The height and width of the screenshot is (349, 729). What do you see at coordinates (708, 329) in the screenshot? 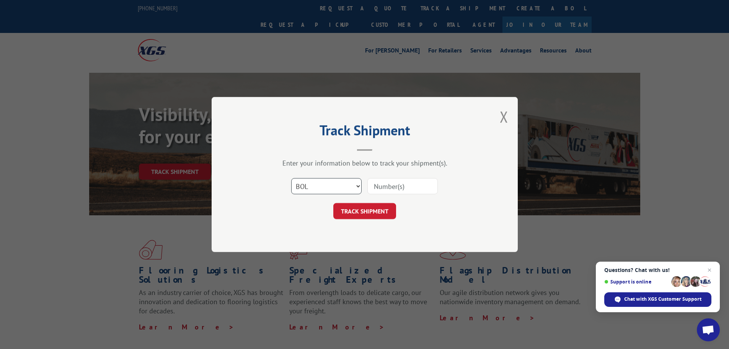
I see `div: Open chat` at bounding box center [708, 329].